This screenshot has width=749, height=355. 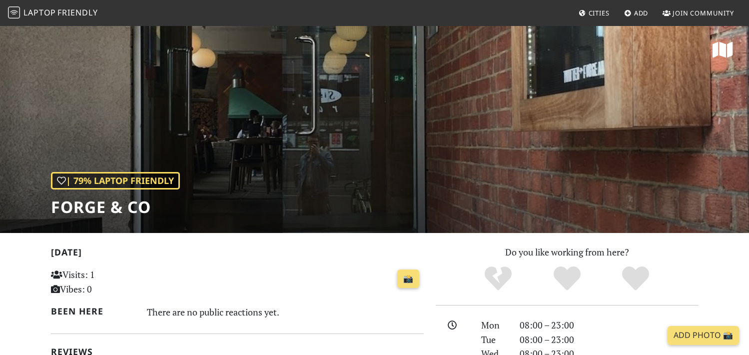 What do you see at coordinates (93, 311) in the screenshot?
I see `h2: Been here` at bounding box center [93, 311].